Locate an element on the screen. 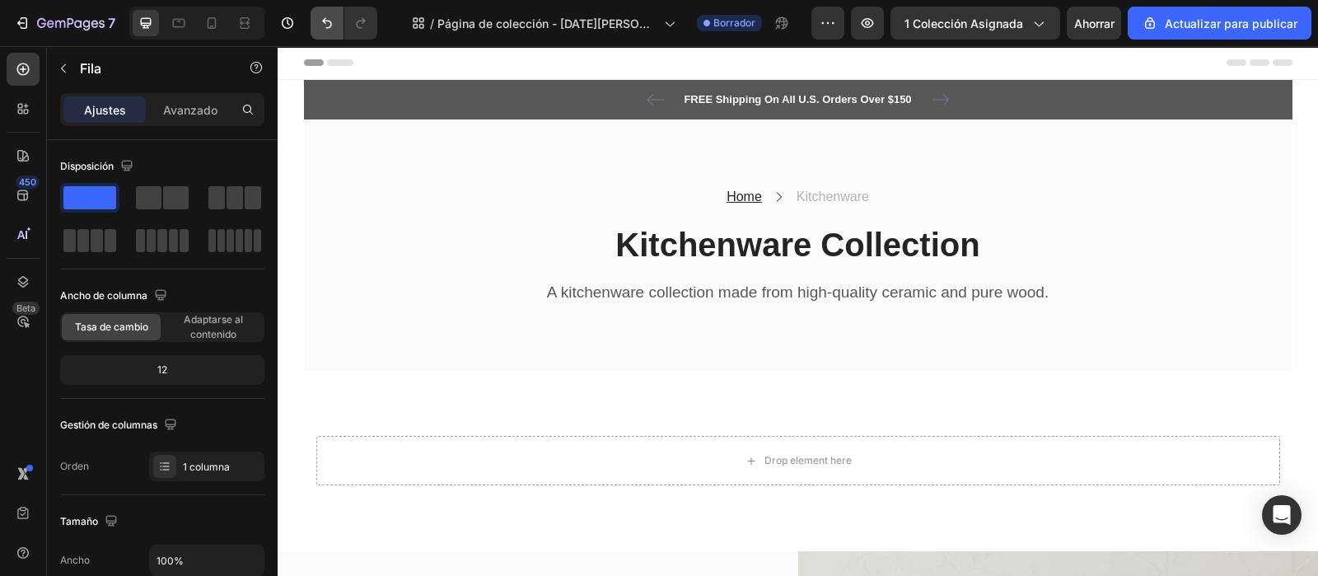  button: Ahorrar is located at coordinates (1094, 23).